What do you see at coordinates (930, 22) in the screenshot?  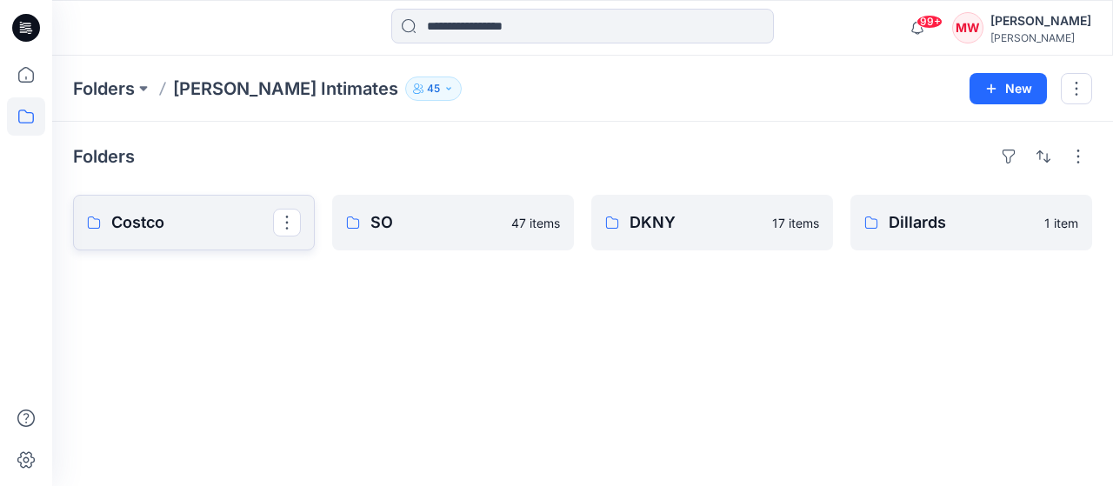 I see `span: 99+` at bounding box center [930, 22].